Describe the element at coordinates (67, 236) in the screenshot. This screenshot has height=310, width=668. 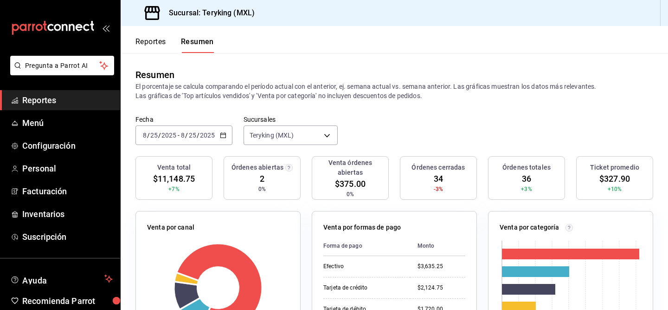
I see `span: Suscripción` at that location.